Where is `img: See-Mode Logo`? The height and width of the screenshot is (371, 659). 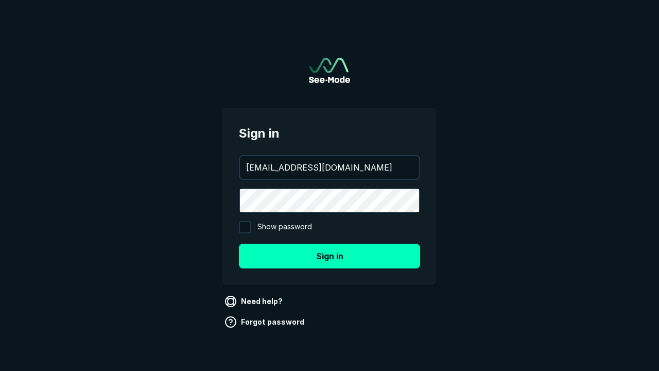
img: See-Mode Logo is located at coordinates (329, 70).